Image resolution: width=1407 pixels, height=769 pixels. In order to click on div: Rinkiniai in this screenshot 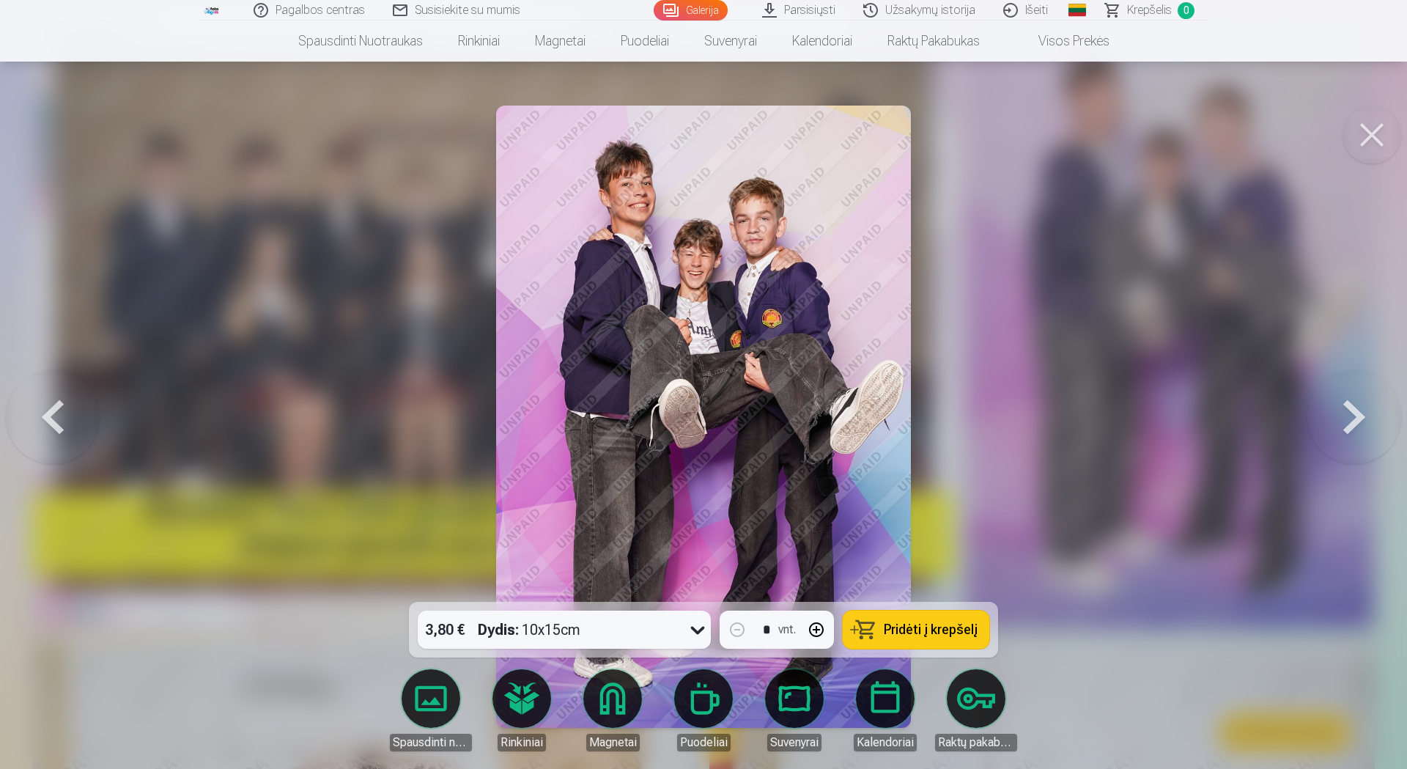, I will do `click(522, 742)`.